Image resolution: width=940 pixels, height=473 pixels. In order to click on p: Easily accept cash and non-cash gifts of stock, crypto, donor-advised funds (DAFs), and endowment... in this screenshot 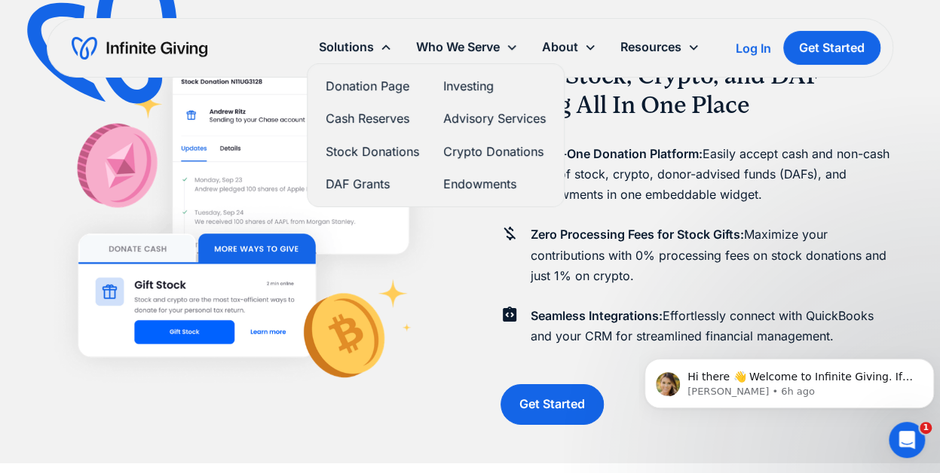, I will do `click(711, 175)`.